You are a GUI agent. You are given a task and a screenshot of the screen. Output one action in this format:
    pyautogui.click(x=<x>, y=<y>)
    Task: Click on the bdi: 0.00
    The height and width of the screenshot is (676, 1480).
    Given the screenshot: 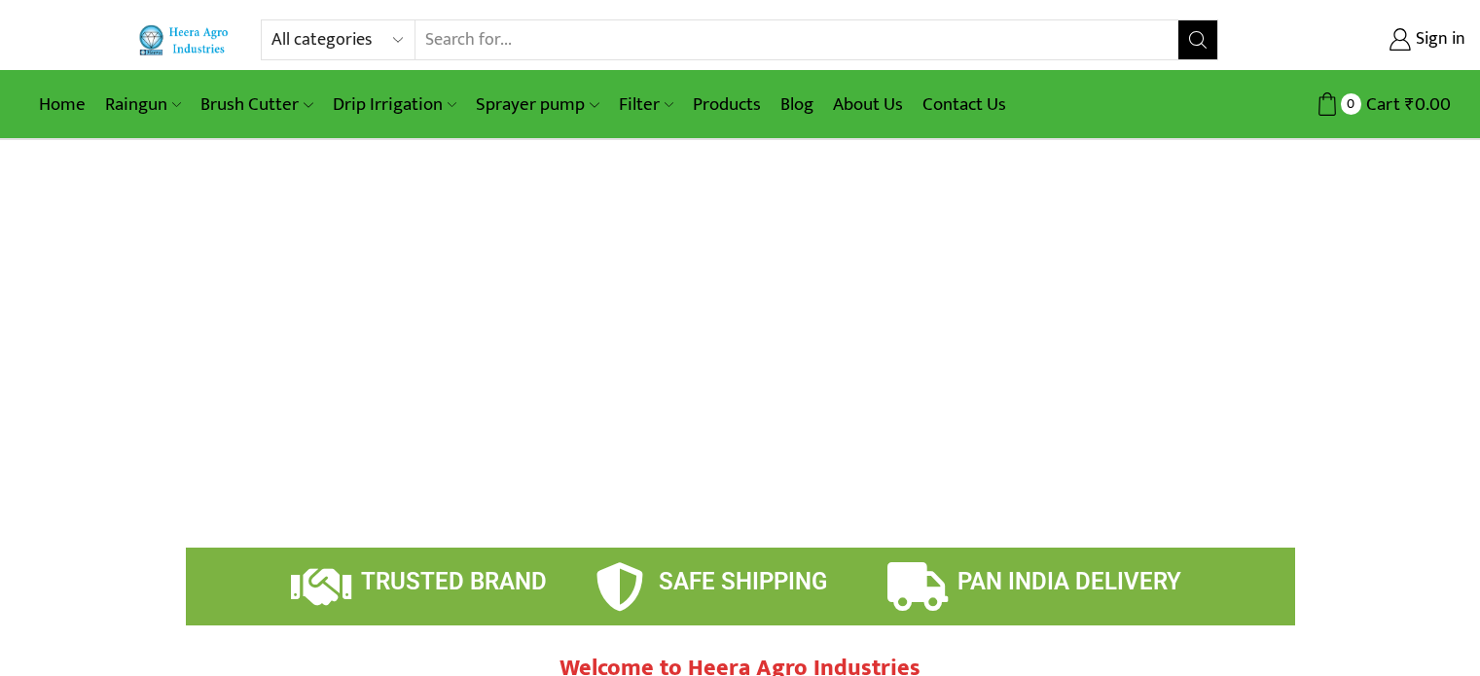 What is the action you would take?
    pyautogui.click(x=1427, y=104)
    